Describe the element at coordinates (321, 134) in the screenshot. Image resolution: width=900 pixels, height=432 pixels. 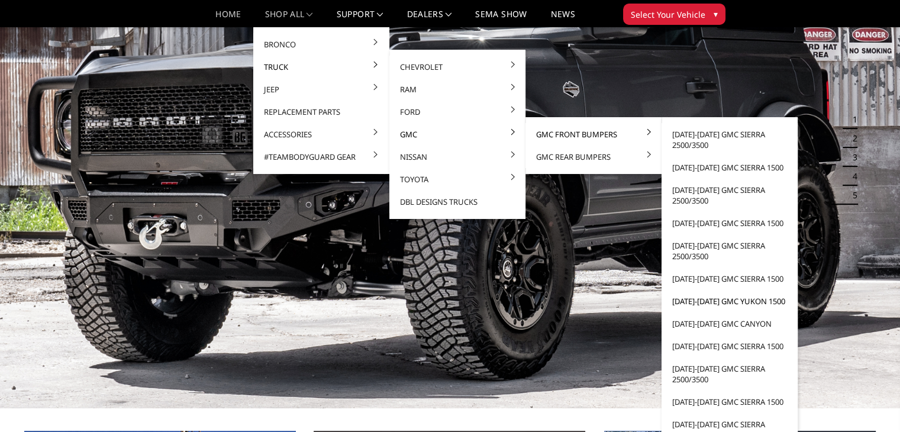
I see `a: Accessories` at that location.